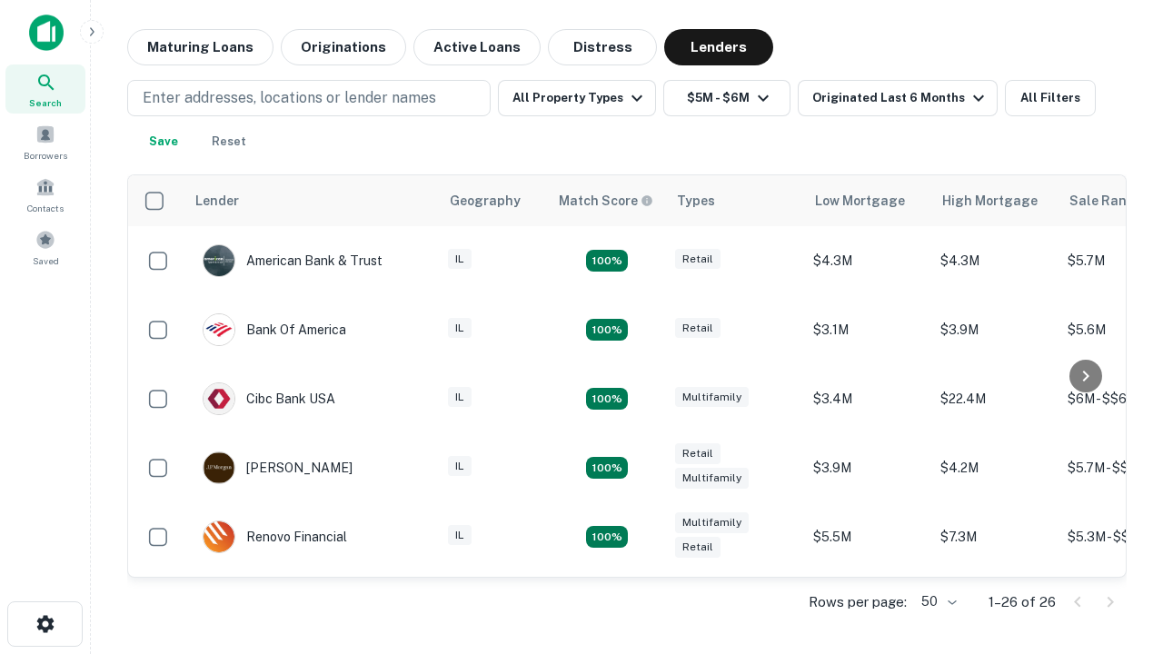 The image size is (1163, 654). I want to click on a: Saved, so click(45, 247).